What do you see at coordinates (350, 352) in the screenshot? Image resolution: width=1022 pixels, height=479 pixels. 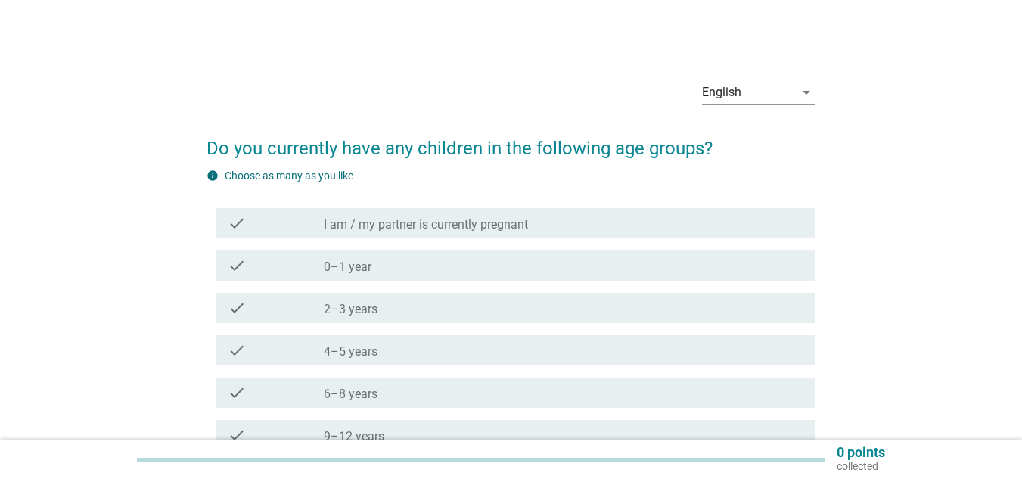 I see `label: 4–5 years` at bounding box center [350, 352].